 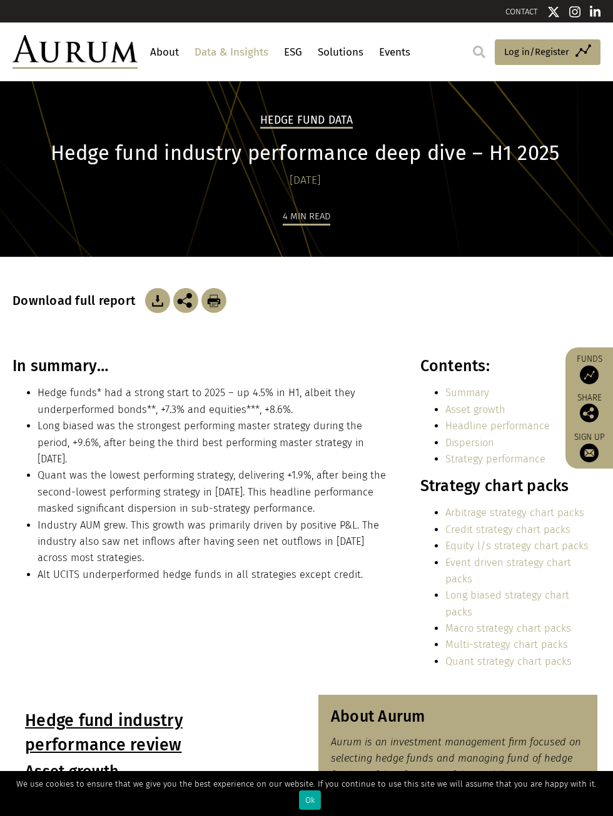 I want to click on a: Headline performance, so click(x=497, y=426).